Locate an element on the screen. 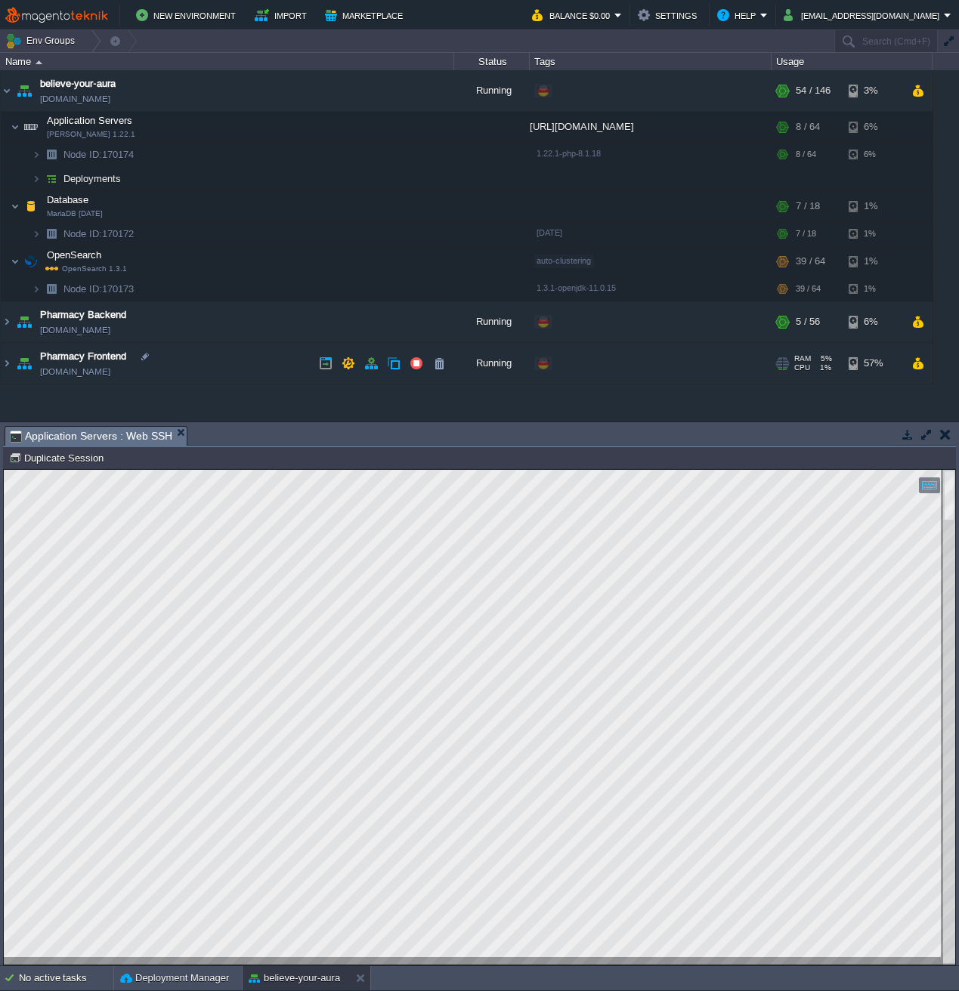 The height and width of the screenshot is (991, 959). div: Tags is located at coordinates (651, 61).